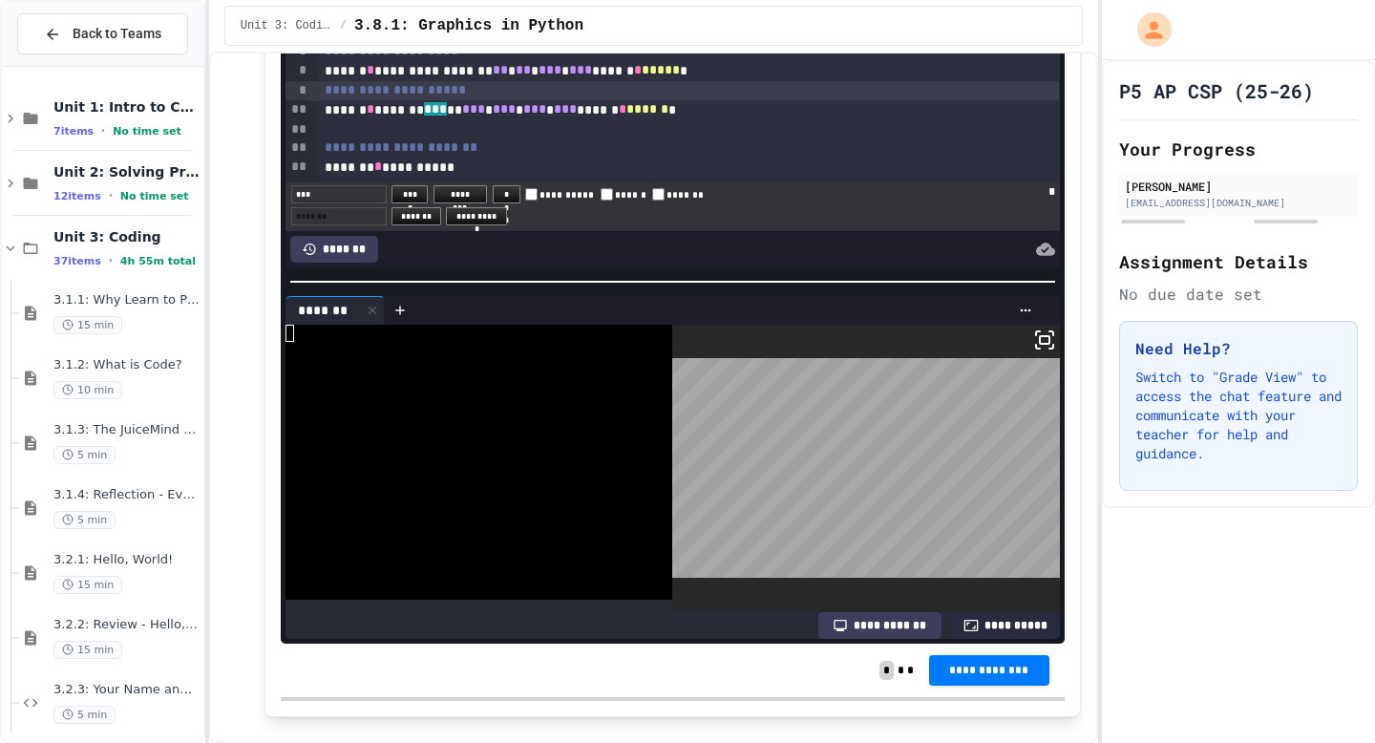 Image resolution: width=1375 pixels, height=743 pixels. What do you see at coordinates (126, 624) in the screenshot?
I see `span: 3.2.2: Review - Hello, World!` at bounding box center [126, 624].